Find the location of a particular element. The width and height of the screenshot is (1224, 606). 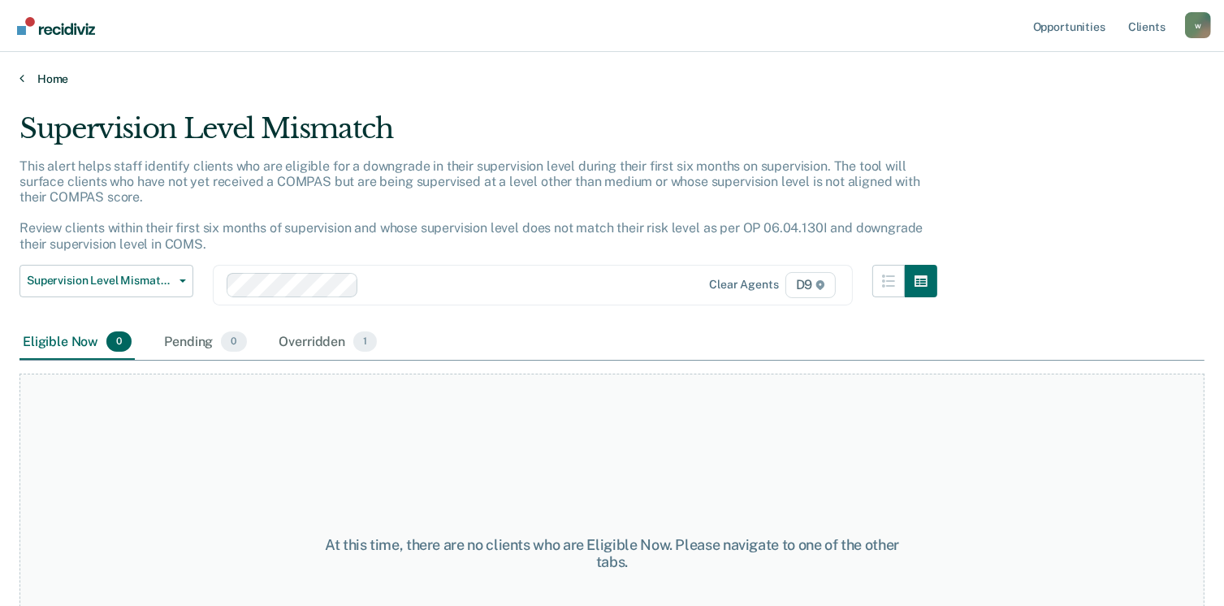

span: Supervision Level Mismatch is located at coordinates (100, 280).